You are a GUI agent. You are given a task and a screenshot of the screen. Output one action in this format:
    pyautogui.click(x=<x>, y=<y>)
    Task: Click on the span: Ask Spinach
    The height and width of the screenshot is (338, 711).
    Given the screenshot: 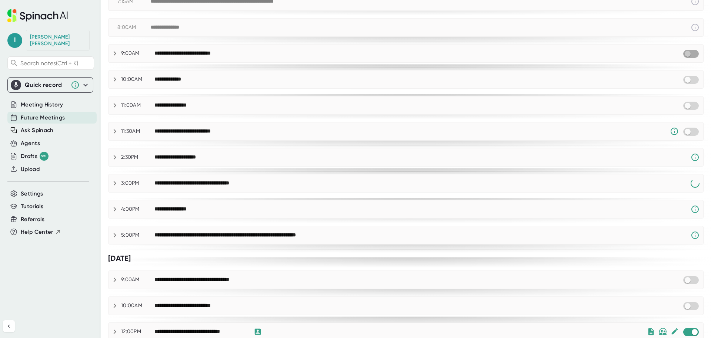 What is the action you would take?
    pyautogui.click(x=37, y=130)
    